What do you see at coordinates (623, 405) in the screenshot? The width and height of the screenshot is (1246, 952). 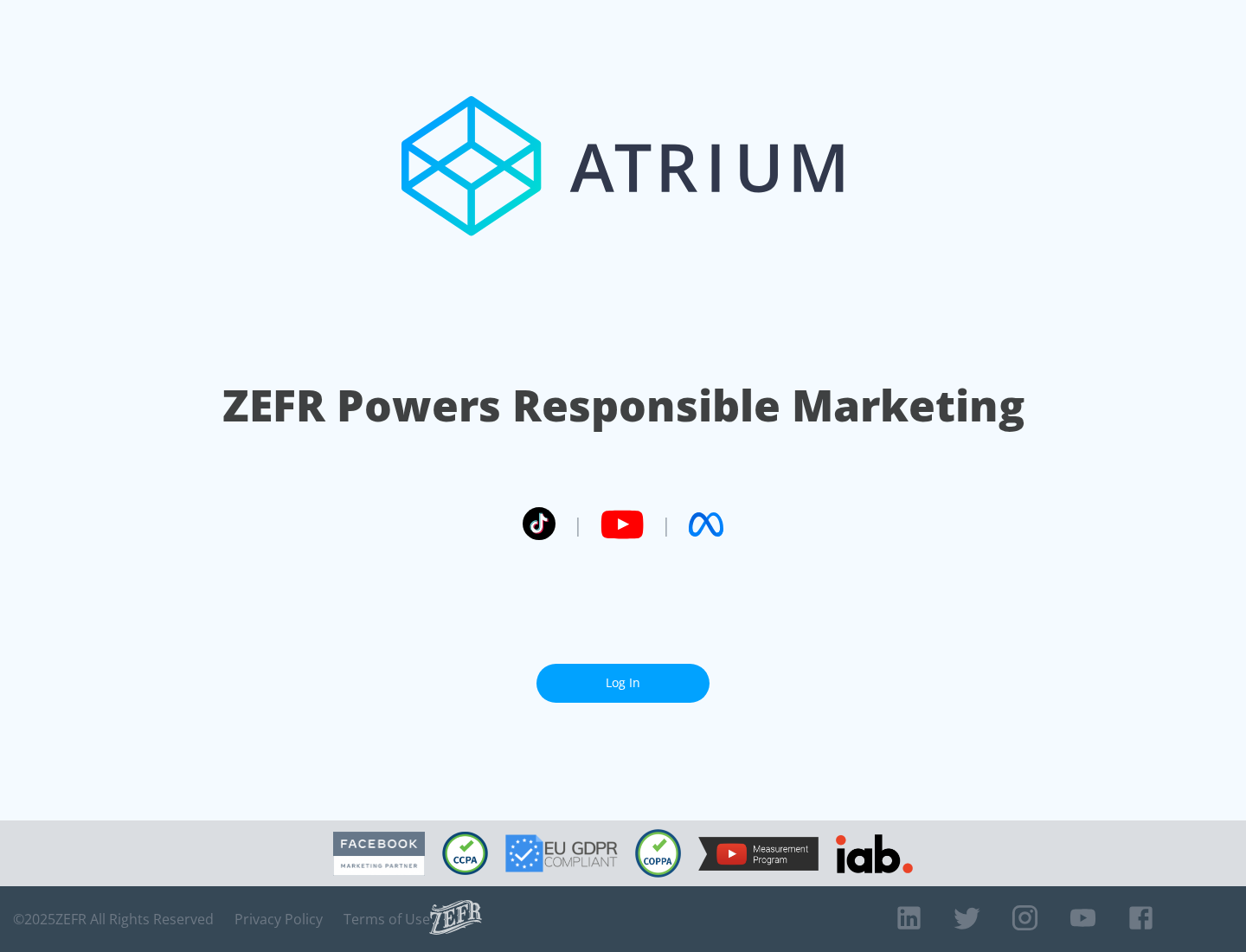 I see `h1: ZEFR Powers Responsible Marketing` at bounding box center [623, 405].